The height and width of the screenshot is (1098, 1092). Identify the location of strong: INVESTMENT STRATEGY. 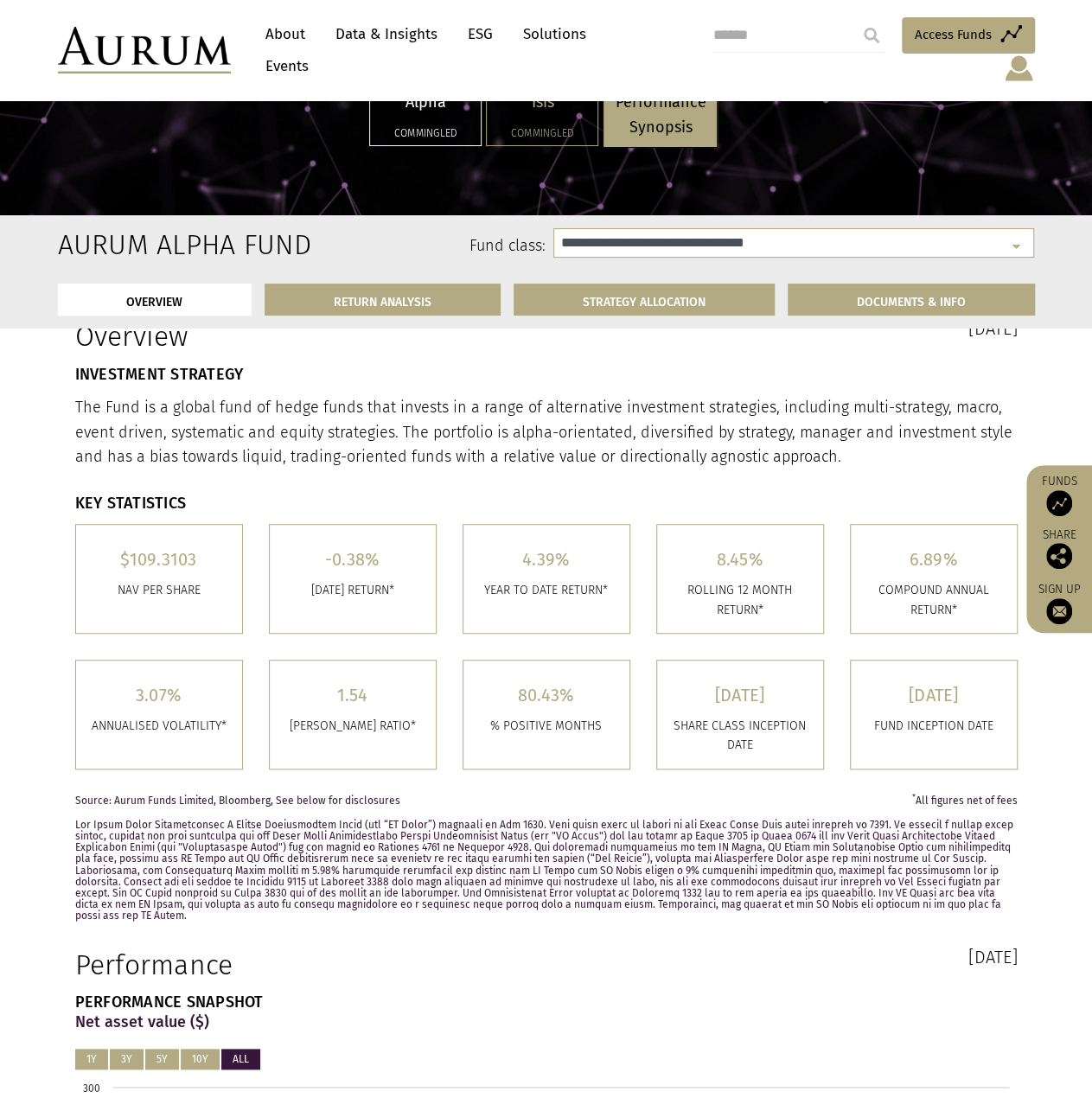
(159, 374).